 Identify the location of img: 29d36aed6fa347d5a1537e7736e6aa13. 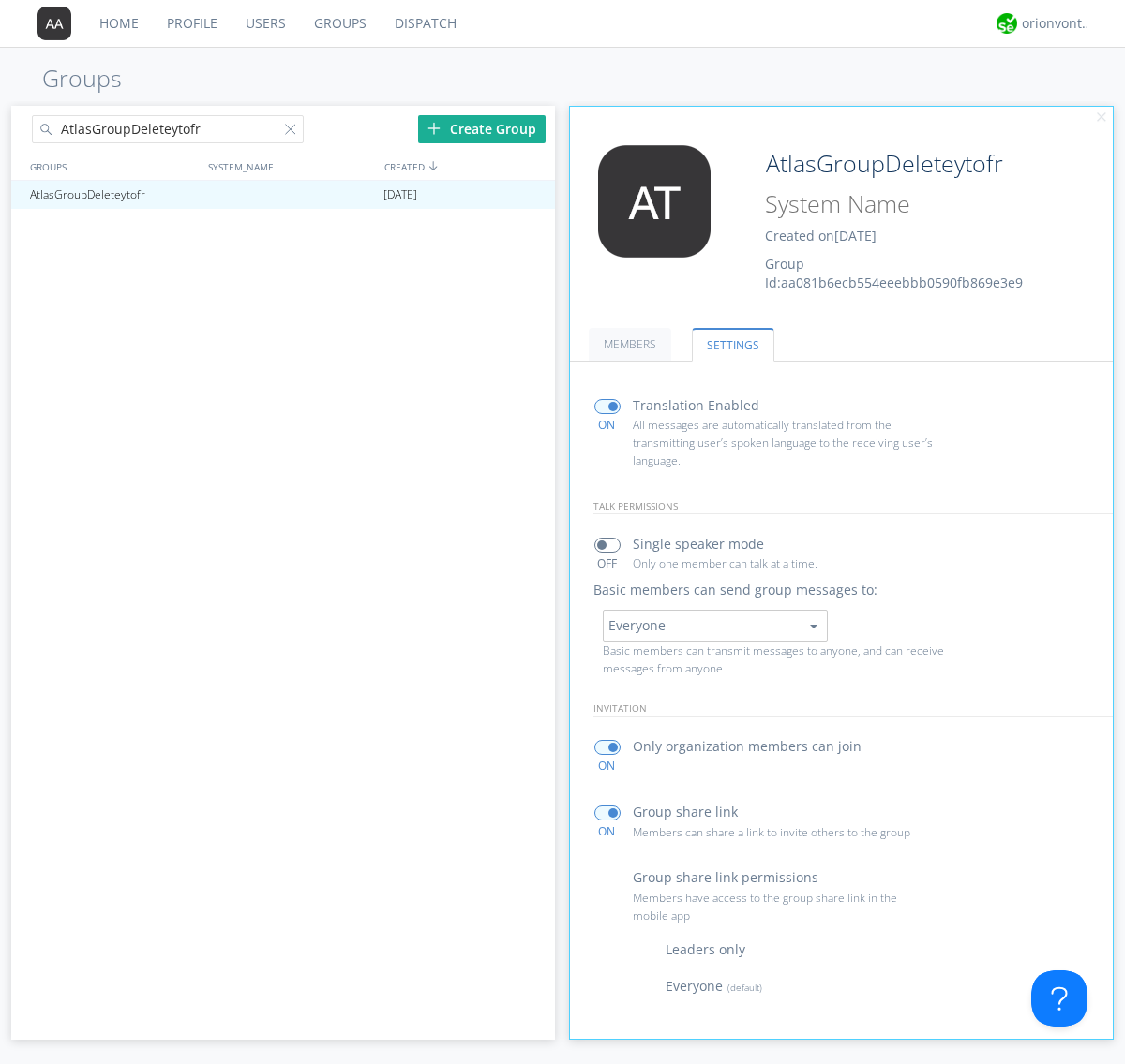
(1006, 24).